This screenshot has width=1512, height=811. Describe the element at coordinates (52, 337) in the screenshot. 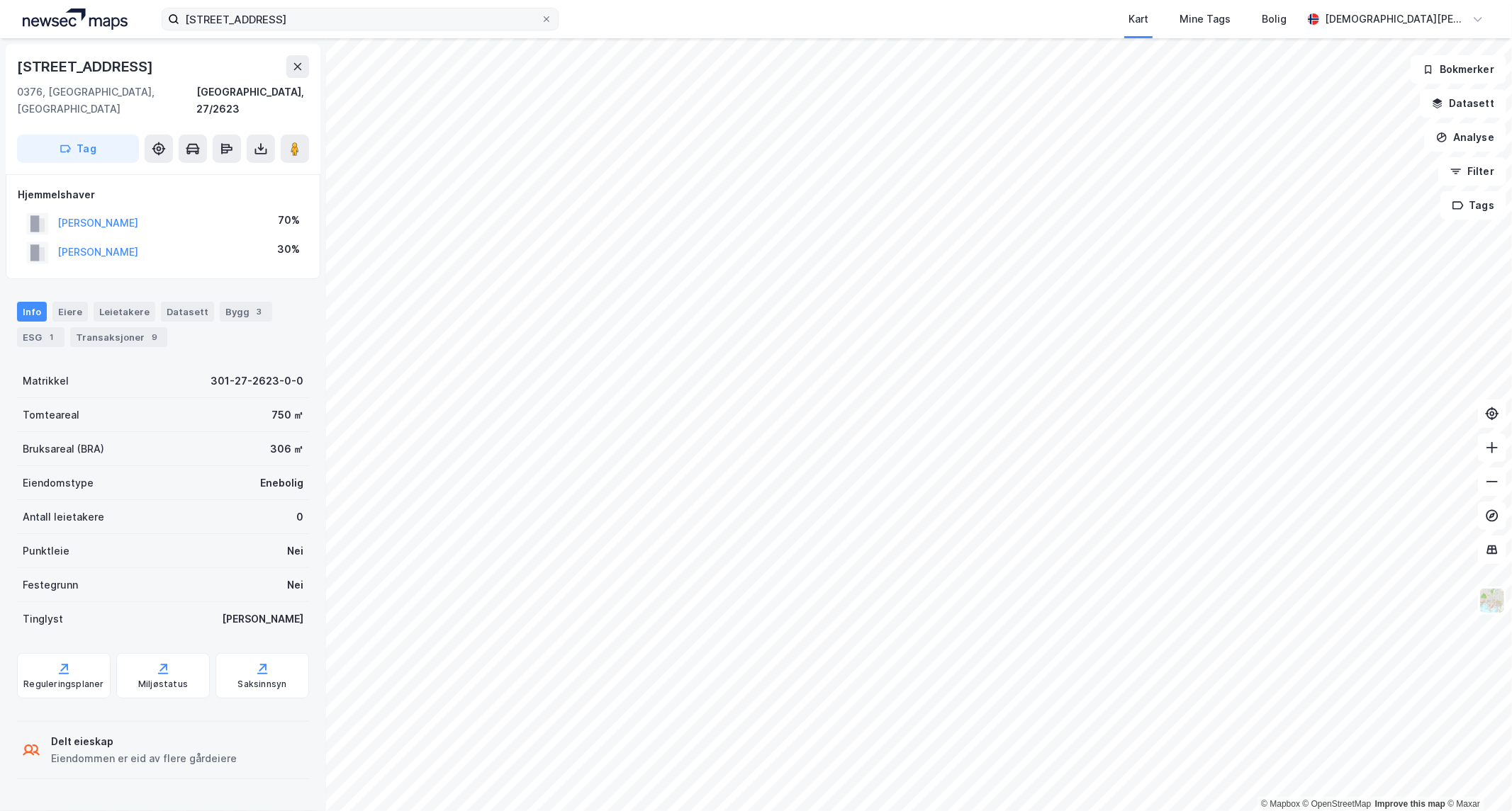

I see `div: 1` at that location.